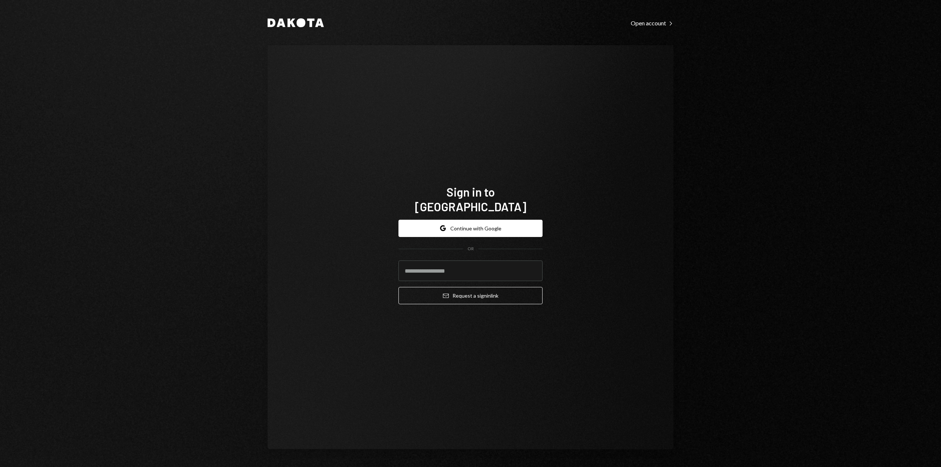  I want to click on div: Open account, so click(652, 23).